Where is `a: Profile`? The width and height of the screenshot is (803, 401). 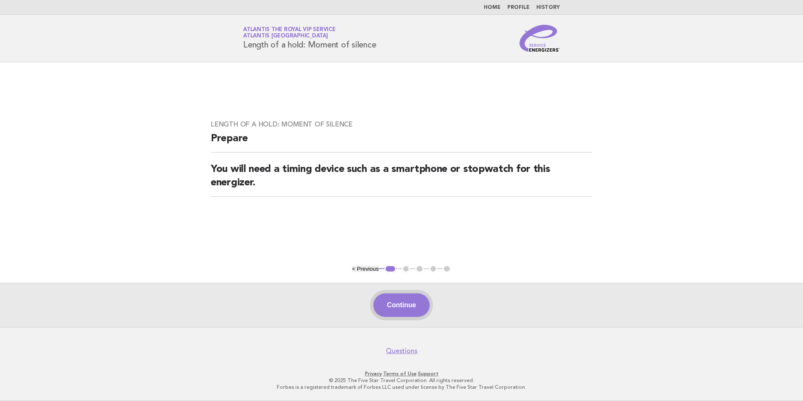
a: Profile is located at coordinates (518, 8).